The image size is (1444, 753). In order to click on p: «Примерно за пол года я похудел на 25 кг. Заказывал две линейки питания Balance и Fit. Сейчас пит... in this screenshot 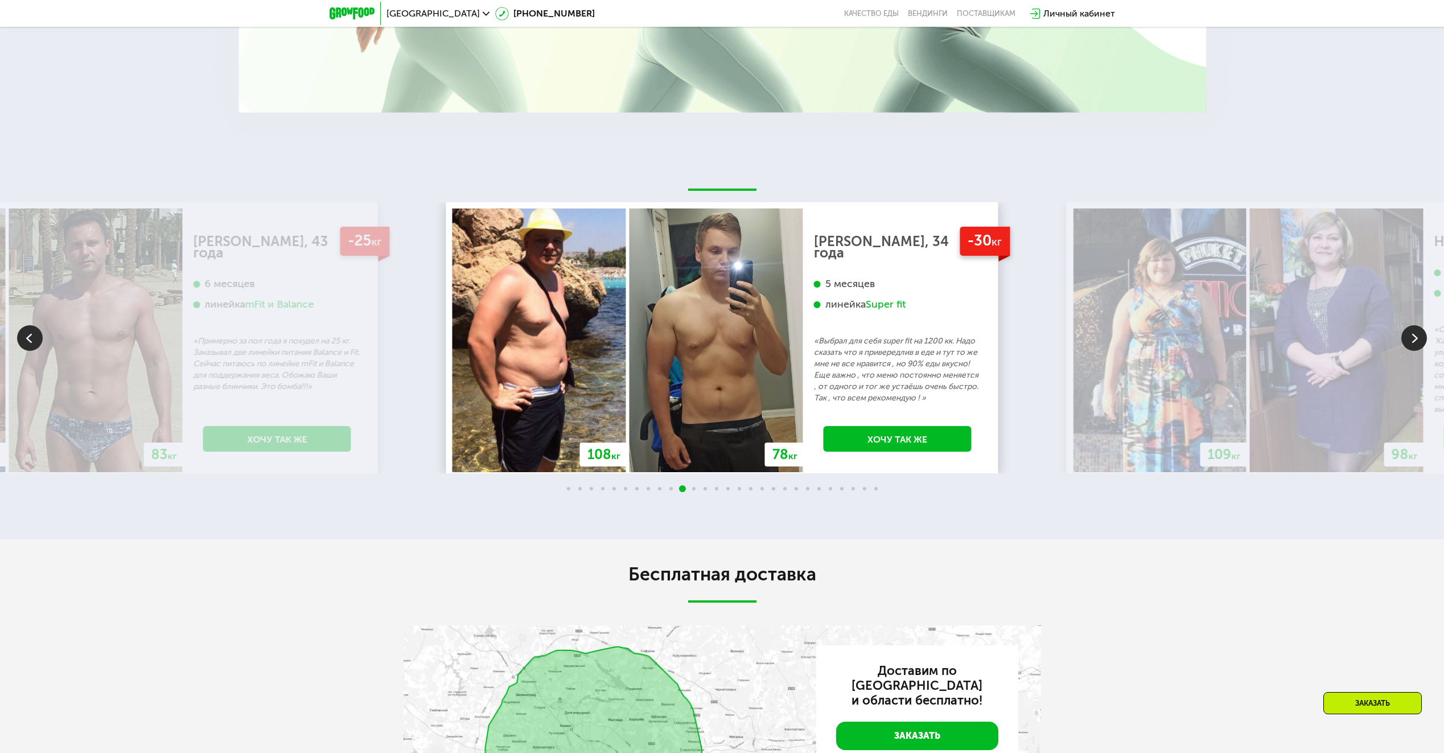, I will do `click(277, 364)`.